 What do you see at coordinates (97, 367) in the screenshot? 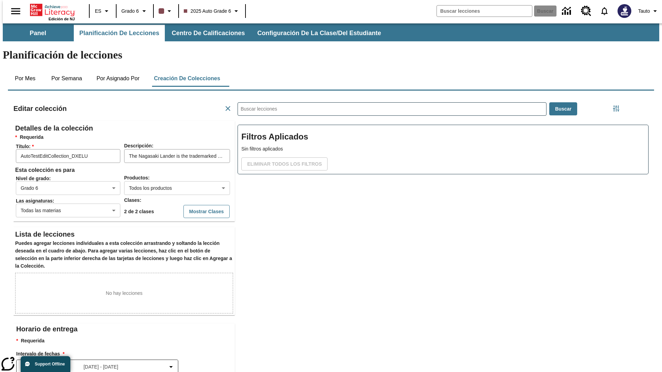
I see `button: Seleccione el intervalo de fechas opción del menú` at bounding box center [97, 367].